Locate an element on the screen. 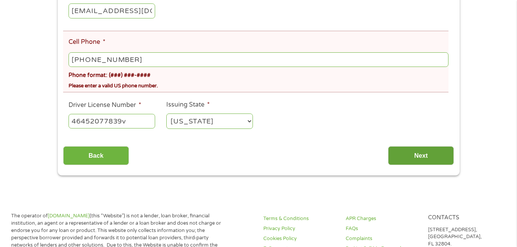 This screenshot has height=247, width=517. a: Complaints is located at coordinates (383, 239).